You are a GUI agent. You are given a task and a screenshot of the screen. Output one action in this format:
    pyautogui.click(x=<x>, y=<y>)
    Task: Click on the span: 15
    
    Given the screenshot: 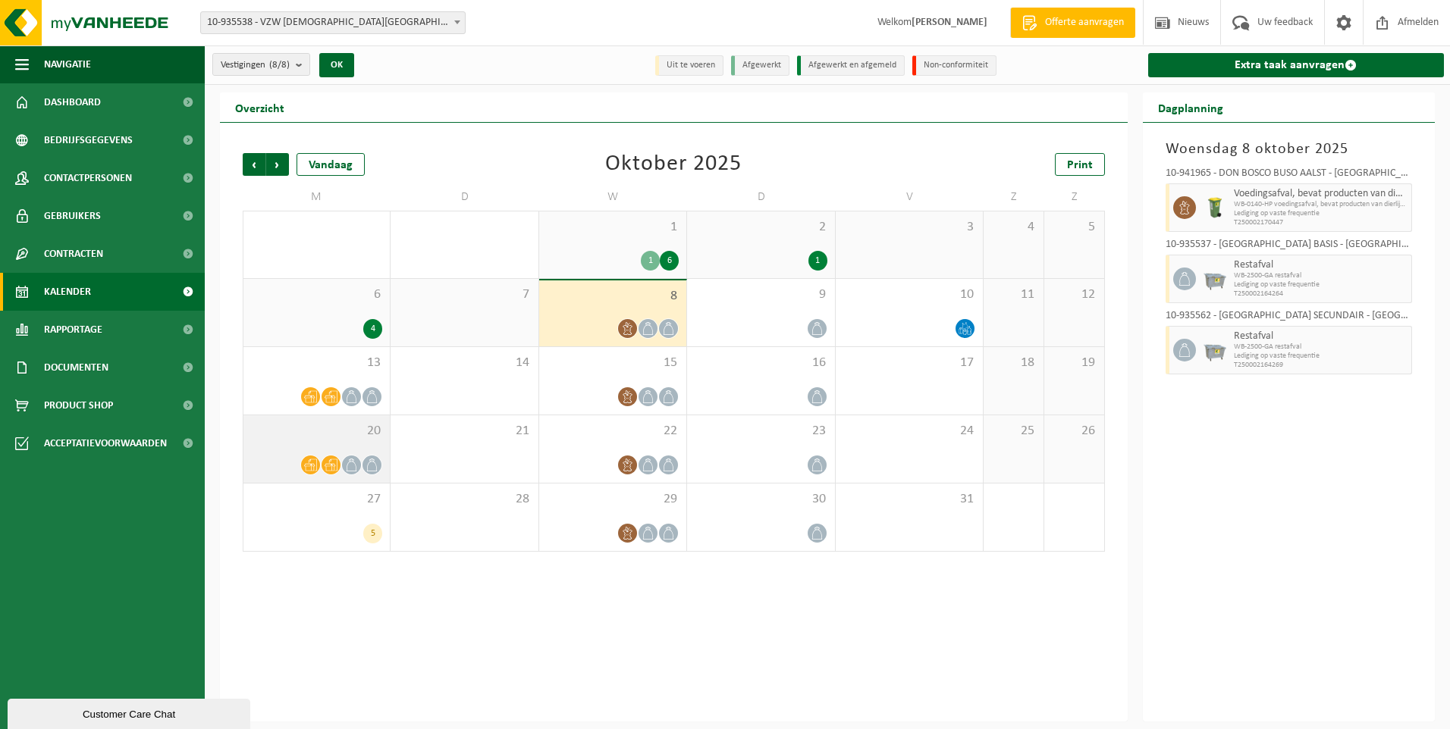 What is the action you would take?
    pyautogui.click(x=613, y=363)
    